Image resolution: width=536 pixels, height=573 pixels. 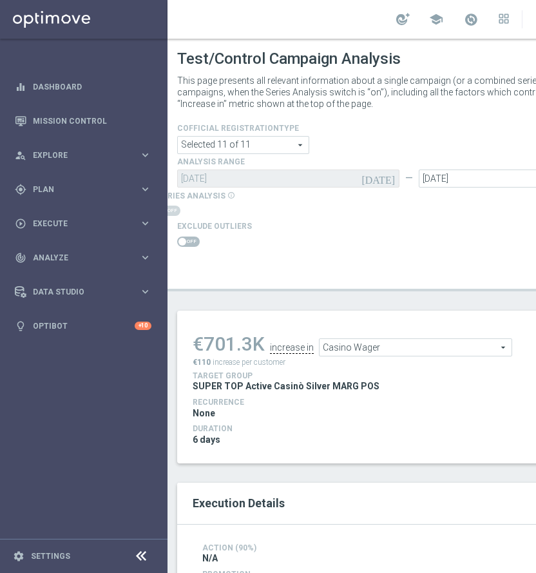 I want to click on span: €110, so click(x=202, y=362).